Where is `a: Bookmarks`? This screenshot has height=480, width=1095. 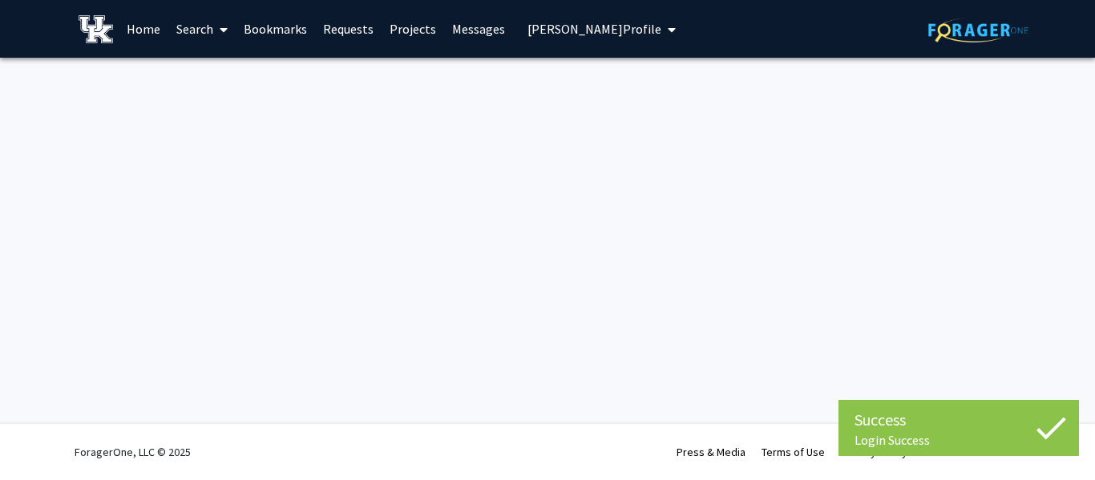
a: Bookmarks is located at coordinates (275, 29).